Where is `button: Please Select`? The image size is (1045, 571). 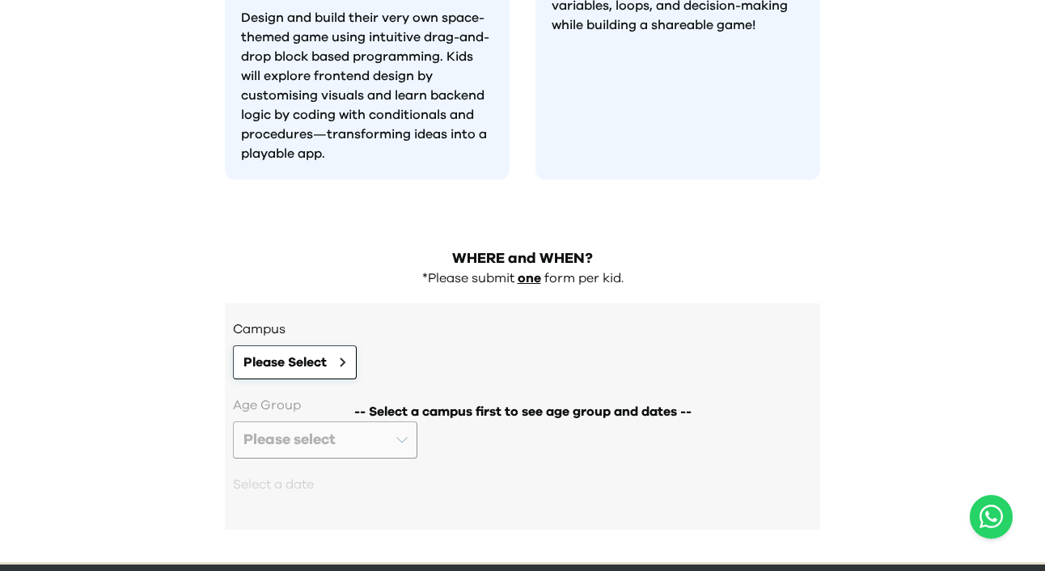
button: Please Select is located at coordinates (294, 362).